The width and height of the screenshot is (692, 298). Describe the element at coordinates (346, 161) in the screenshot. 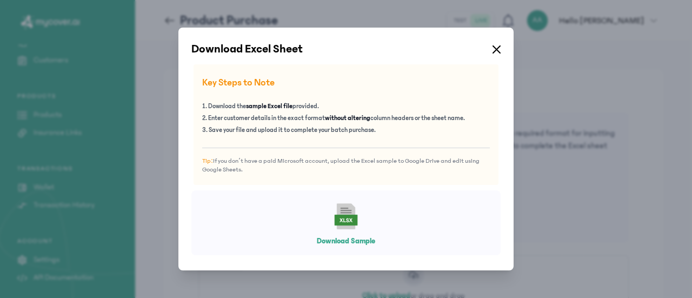

I see `p: If you don’t have a paid Microsoft account, upload the Excel sample to Google Drive and edit usin...` at that location.